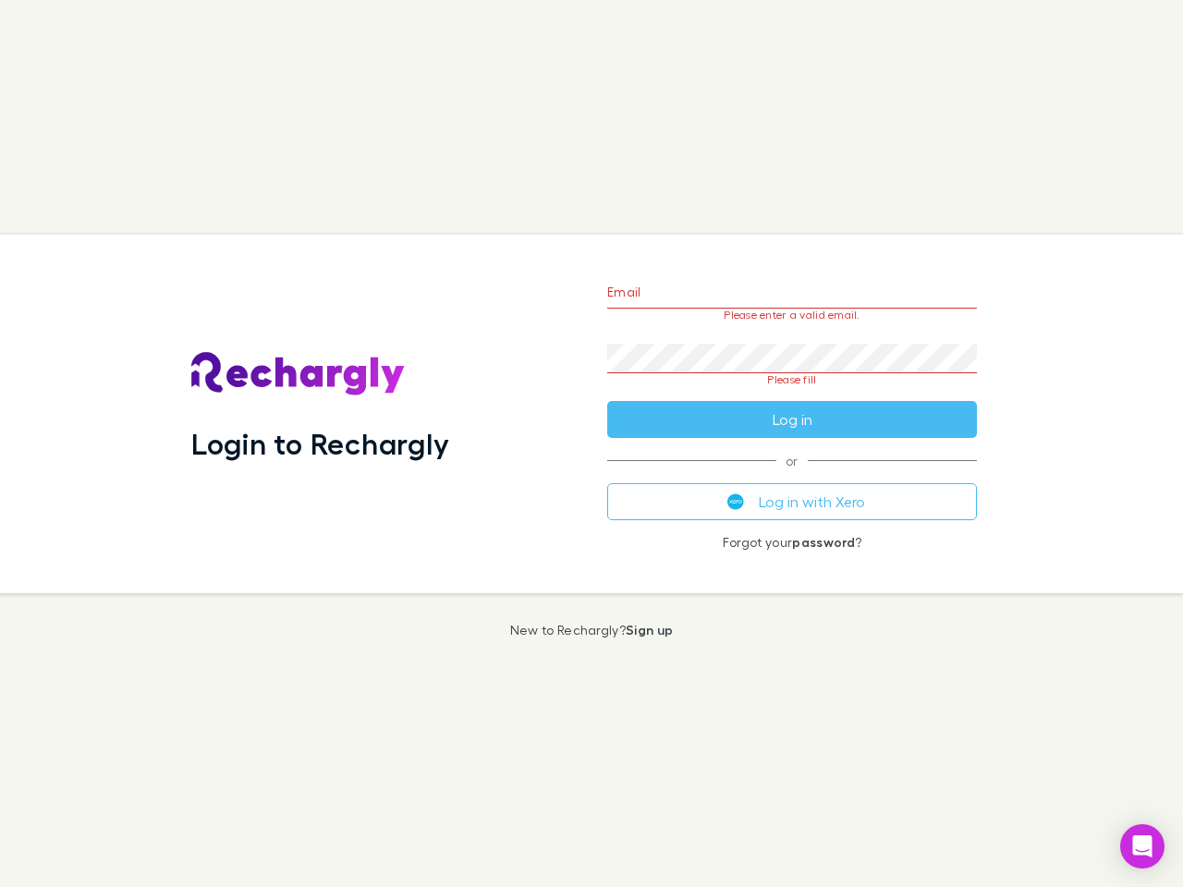  I want to click on div: Open Intercom Messenger, so click(1142, 846).